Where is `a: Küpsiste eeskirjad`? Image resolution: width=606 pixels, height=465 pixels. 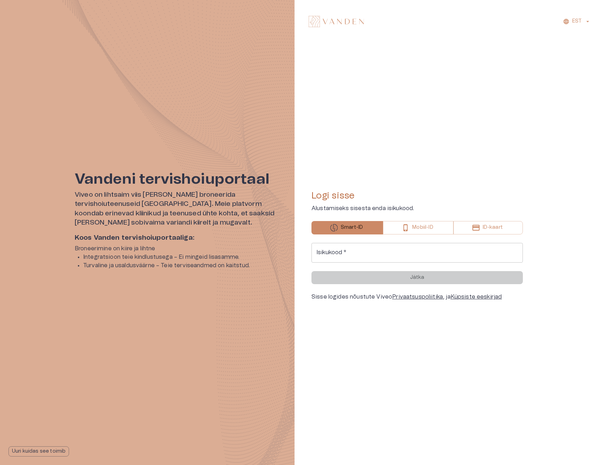
a: Küpsiste eeskirjad is located at coordinates (477, 297).